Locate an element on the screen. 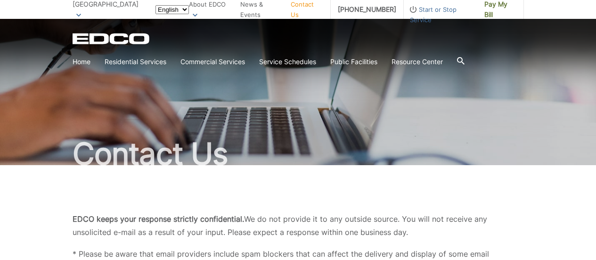 The height and width of the screenshot is (260, 596). a: Home is located at coordinates (82, 62).